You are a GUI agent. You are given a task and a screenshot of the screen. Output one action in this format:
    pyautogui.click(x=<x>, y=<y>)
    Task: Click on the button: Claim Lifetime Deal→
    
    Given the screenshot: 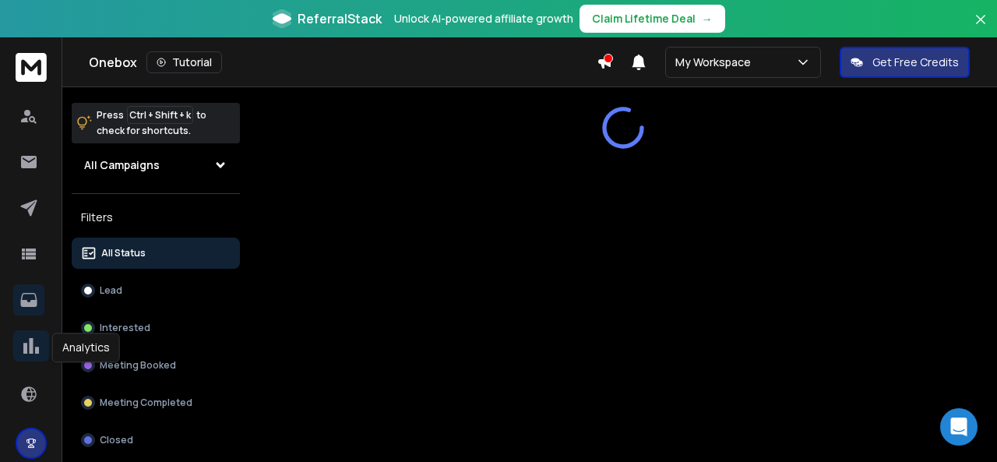 What is the action you would take?
    pyautogui.click(x=652, y=19)
    